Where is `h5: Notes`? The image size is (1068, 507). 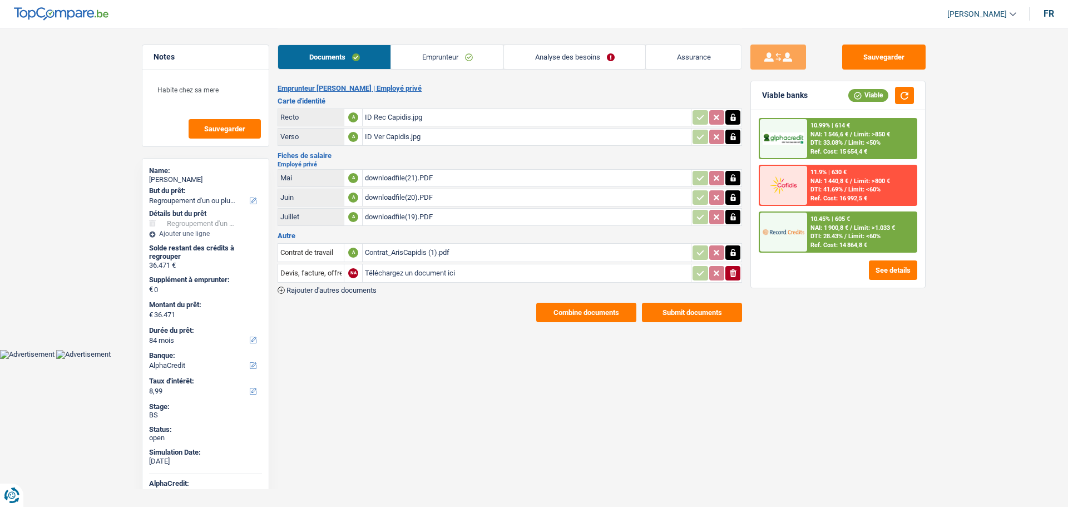 h5: Notes is located at coordinates (205, 57).